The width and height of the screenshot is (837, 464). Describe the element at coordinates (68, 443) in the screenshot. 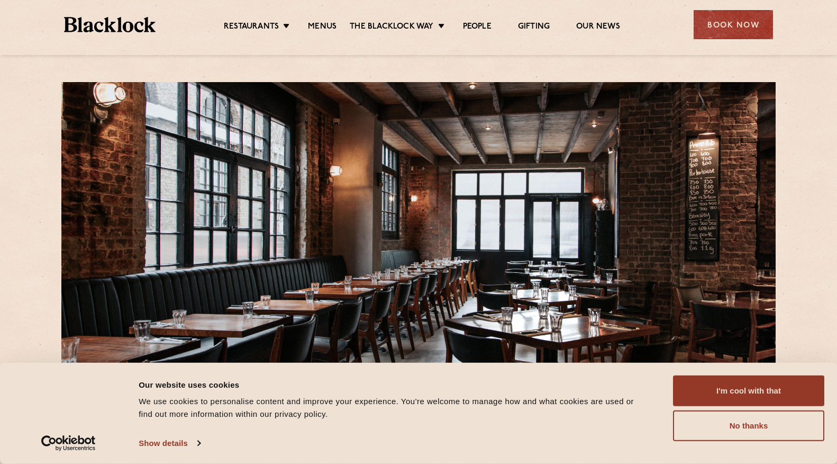

I see `a: Usercentrics Cookiebot - opens in a new window` at that location.